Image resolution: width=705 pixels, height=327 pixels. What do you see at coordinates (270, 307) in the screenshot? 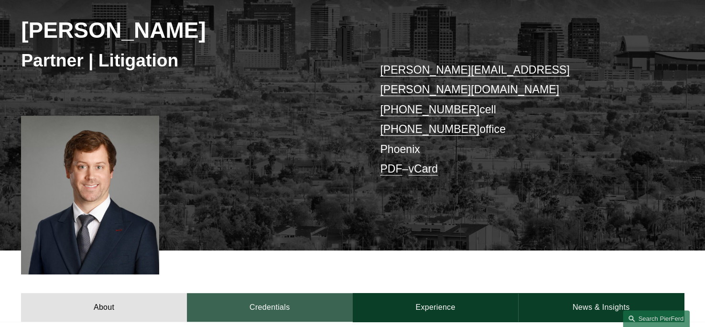
I see `a: Credentials` at bounding box center [270, 307].